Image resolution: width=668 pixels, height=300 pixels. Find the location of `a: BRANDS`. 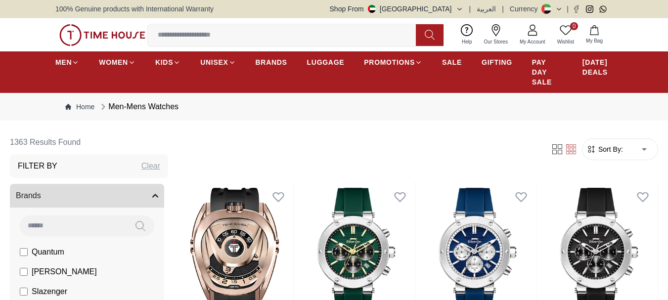

a: BRANDS is located at coordinates (272, 62).